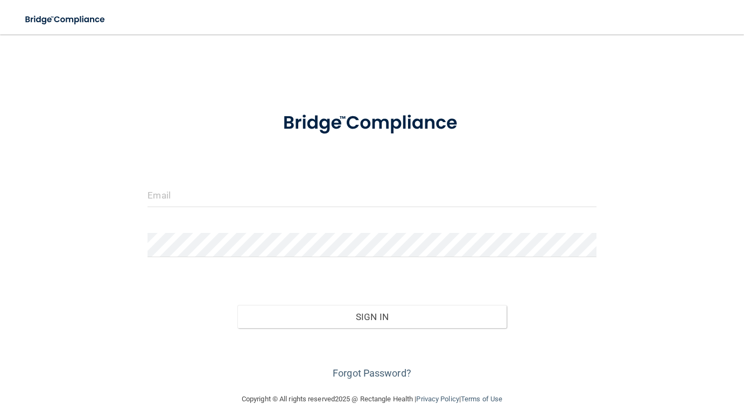  I want to click on a: Terms of Use, so click(481, 399).